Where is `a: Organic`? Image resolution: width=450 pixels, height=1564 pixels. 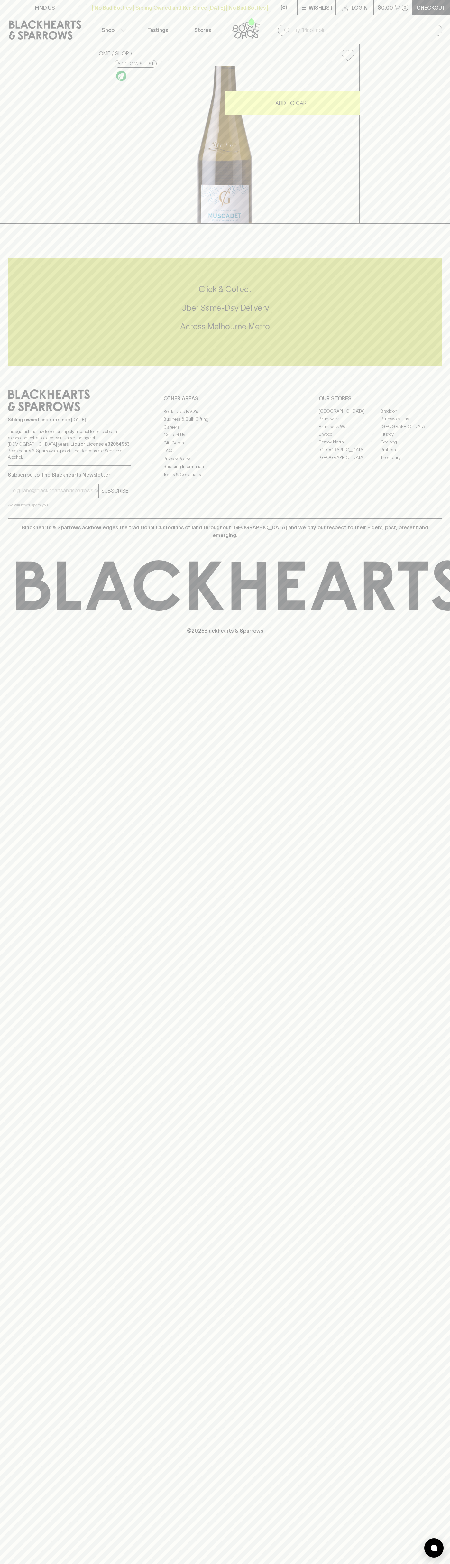 a: Organic is located at coordinates (121, 76).